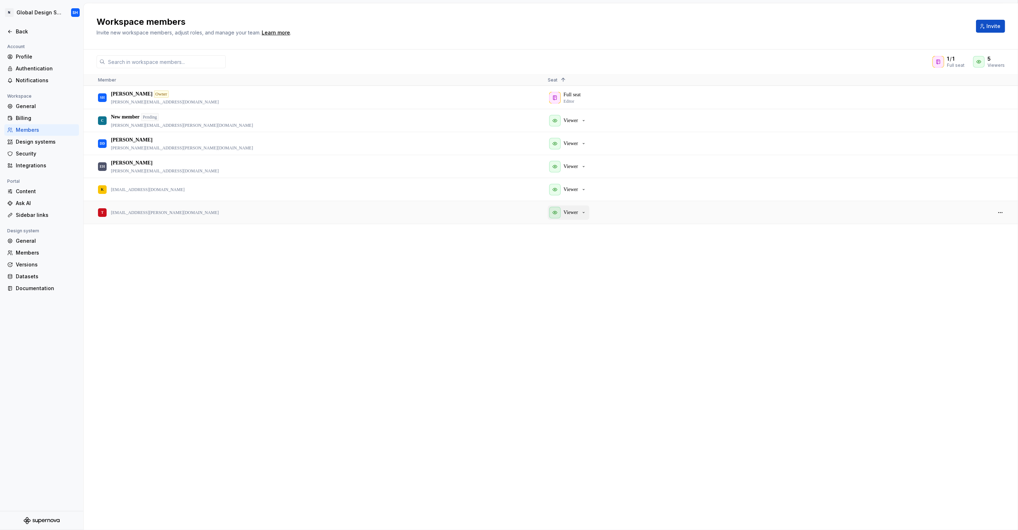  Describe the element at coordinates (107, 80) in the screenshot. I see `span: Member` at that location.